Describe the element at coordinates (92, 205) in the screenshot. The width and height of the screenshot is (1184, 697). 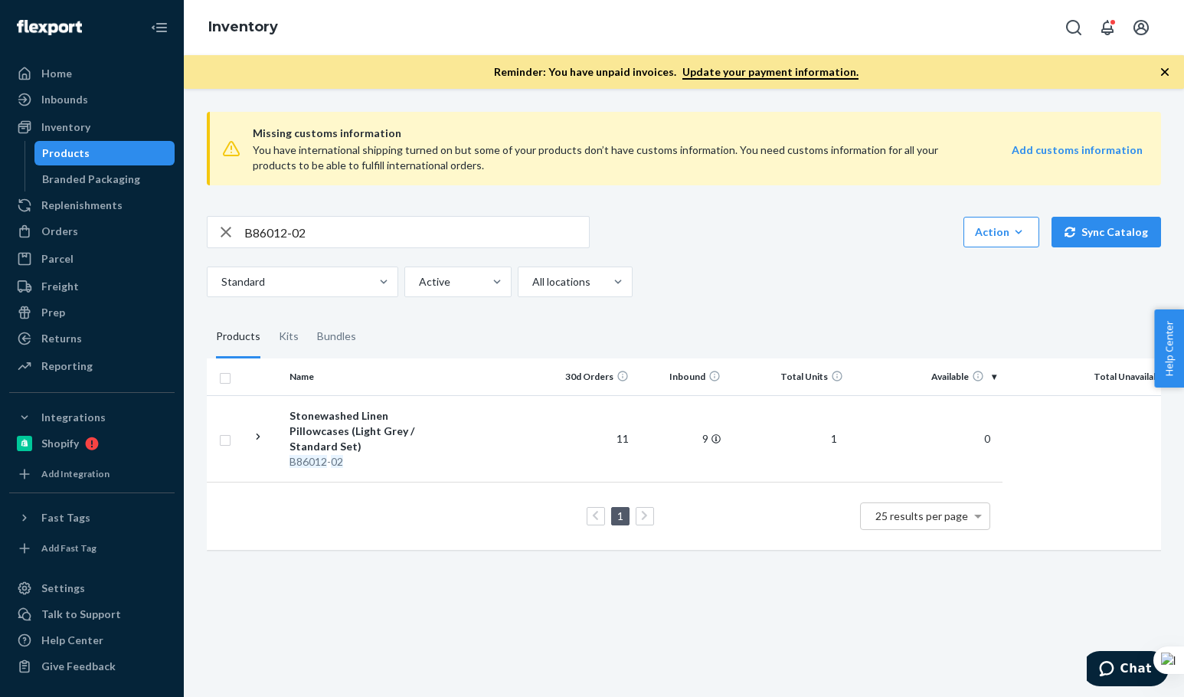
I see `a: Replenishments` at that location.